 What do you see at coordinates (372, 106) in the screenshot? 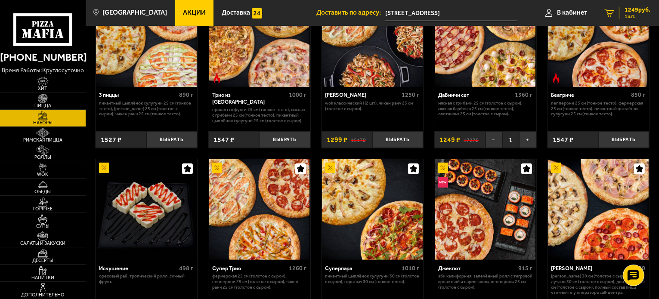
I see `p: Wok классический L (2 шт), Чикен Ранч 25 см (толстое с сыром).` at bounding box center [372, 106].